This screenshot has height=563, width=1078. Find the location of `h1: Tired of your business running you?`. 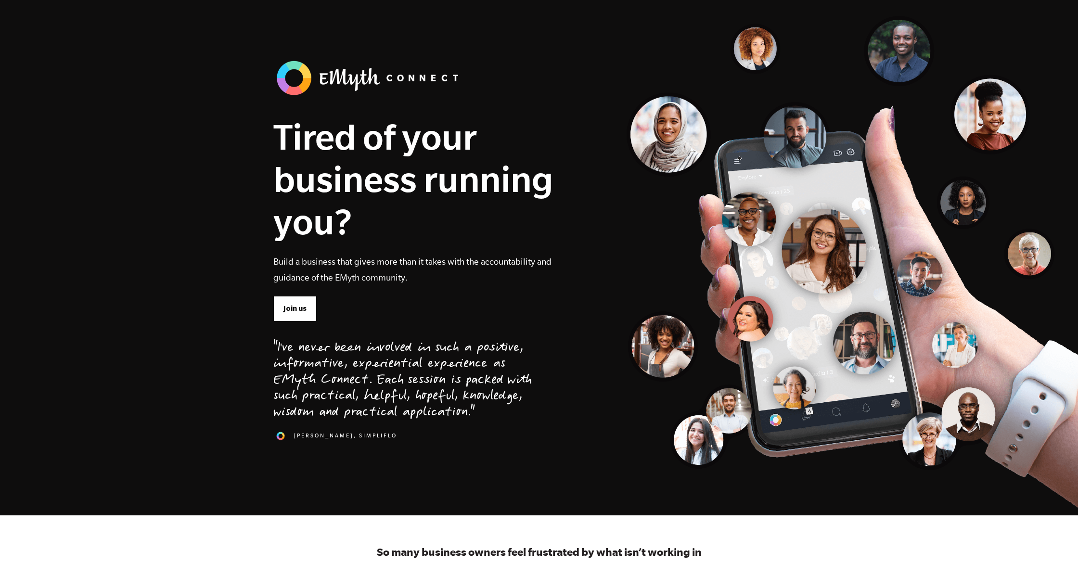

h1: Tired of your business running you? is located at coordinates (413, 179).